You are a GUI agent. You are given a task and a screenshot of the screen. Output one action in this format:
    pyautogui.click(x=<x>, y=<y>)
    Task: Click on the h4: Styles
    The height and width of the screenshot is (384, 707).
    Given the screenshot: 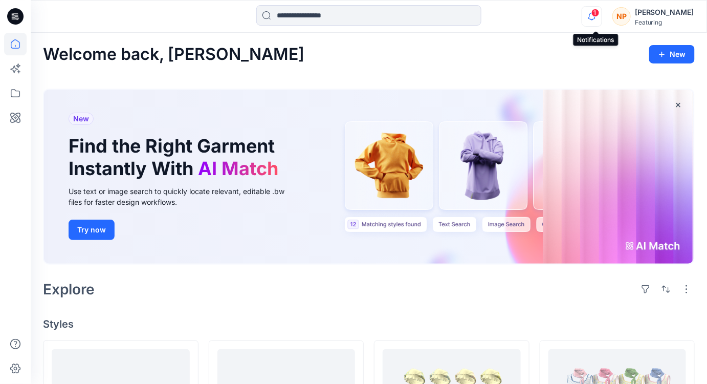 What is the action you would take?
    pyautogui.click(x=369, y=324)
    